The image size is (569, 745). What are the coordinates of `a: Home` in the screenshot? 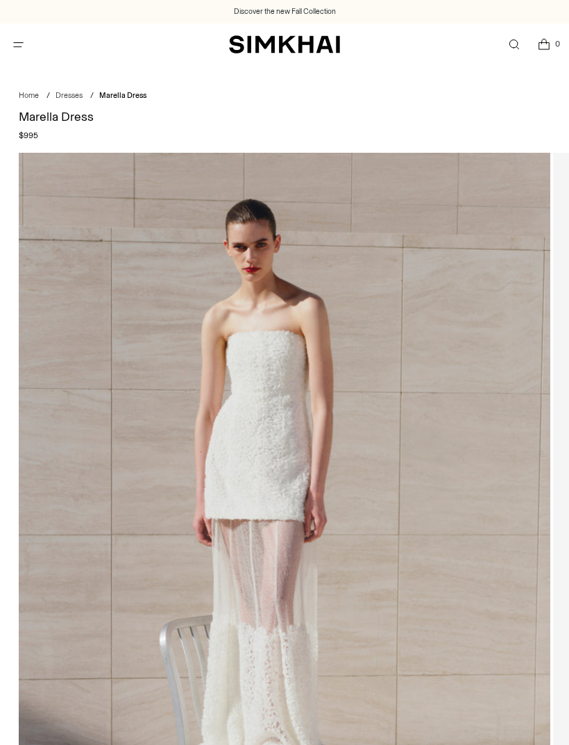 It's located at (28, 95).